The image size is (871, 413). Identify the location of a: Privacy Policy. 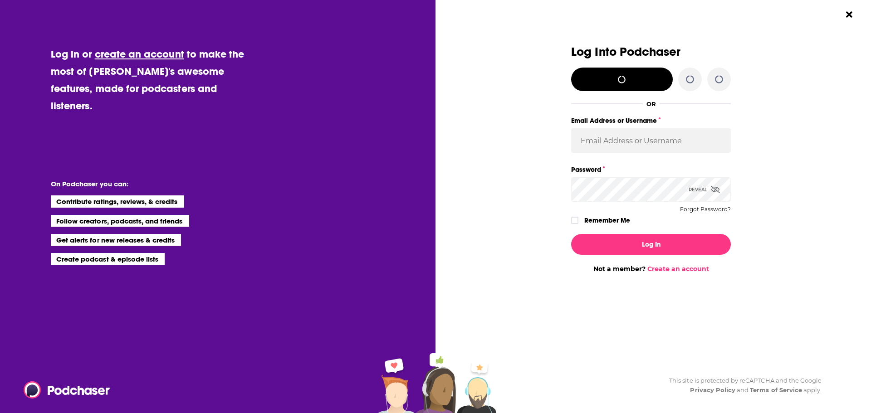
(713, 390).